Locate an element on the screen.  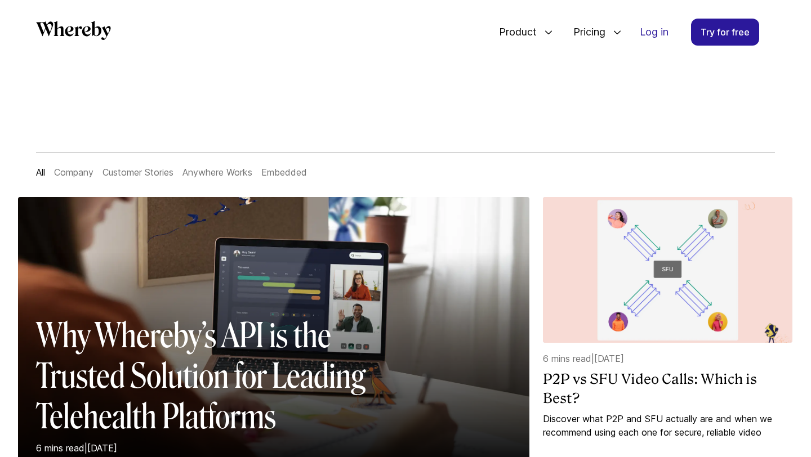
a: P2P vs SFU Video Calls: Which is Best? is located at coordinates (667, 388).